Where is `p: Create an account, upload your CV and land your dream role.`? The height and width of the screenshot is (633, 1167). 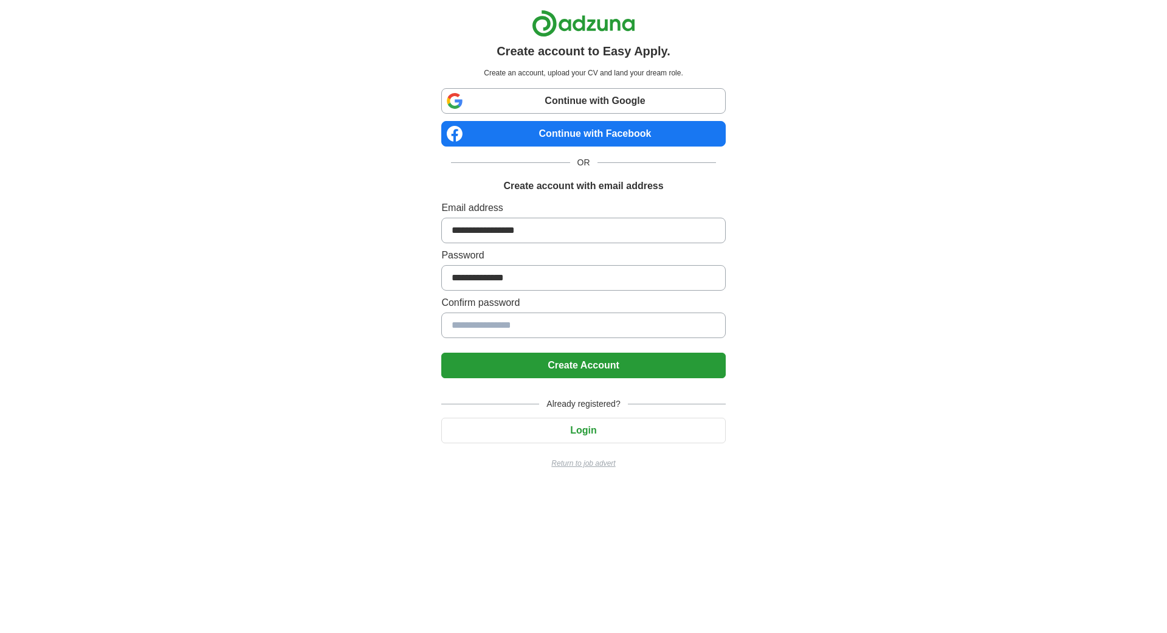
p: Create an account, upload your CV and land your dream role. is located at coordinates (583, 73).